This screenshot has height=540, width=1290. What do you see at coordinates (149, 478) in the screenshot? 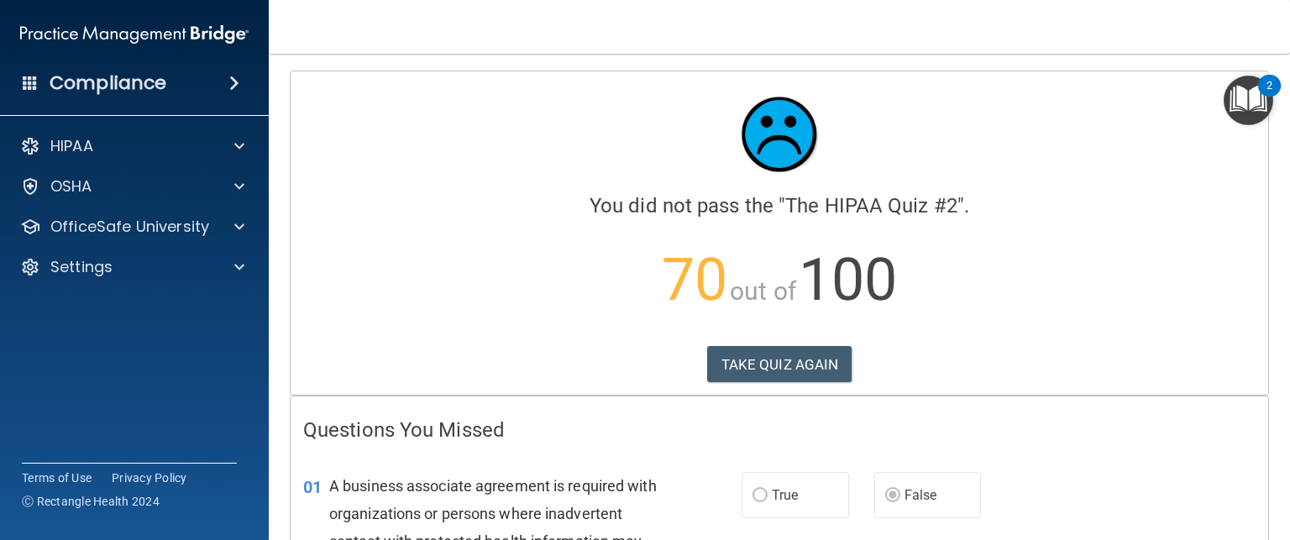
I see `a: Privacy Policy` at bounding box center [149, 478].